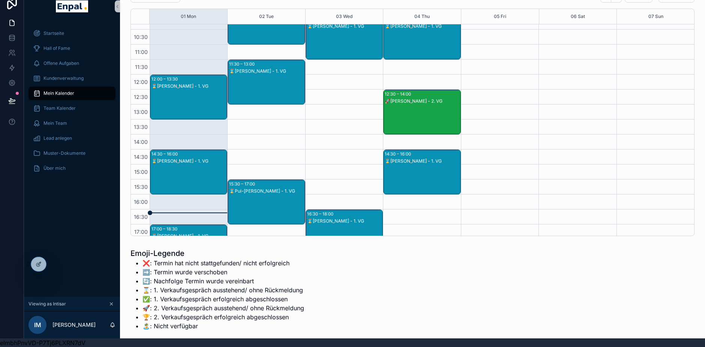  I want to click on span: 12:00, so click(141, 82).